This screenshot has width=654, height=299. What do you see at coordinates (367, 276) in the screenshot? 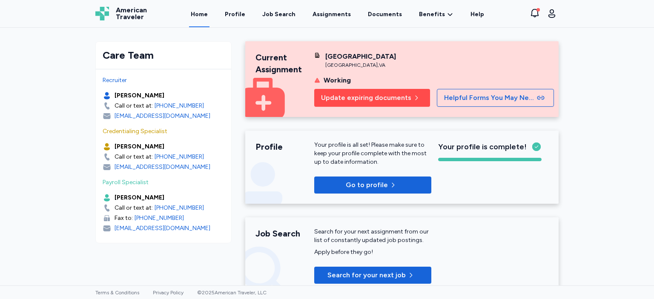
I see `span: Search for your next job` at bounding box center [367, 276].